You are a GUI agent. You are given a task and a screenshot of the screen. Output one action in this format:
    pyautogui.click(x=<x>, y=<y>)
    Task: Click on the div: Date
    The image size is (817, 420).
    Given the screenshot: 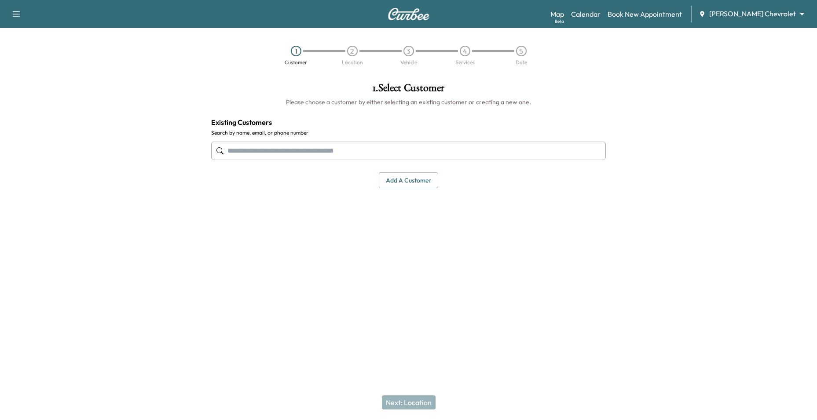 What is the action you would take?
    pyautogui.click(x=521, y=62)
    